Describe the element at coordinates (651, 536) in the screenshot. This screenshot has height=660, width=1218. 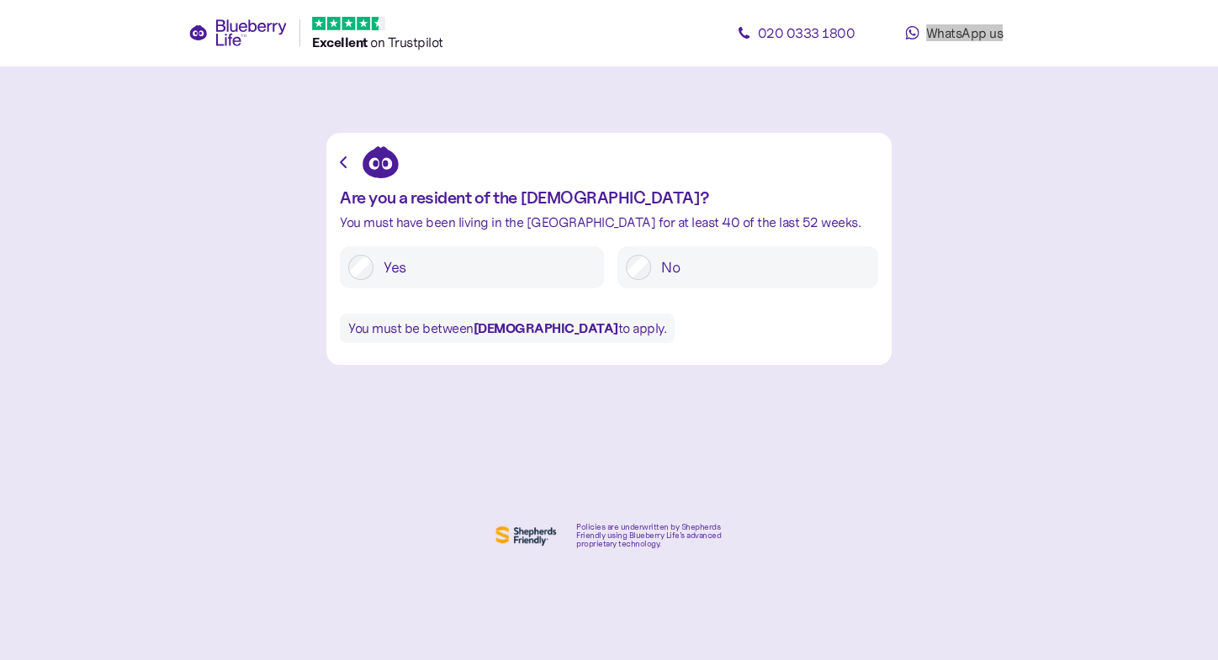
I see `div: Policies are underwritten by Shepherds Friendly using Blueberry Life’s advanced proprietary techn...` at that location.